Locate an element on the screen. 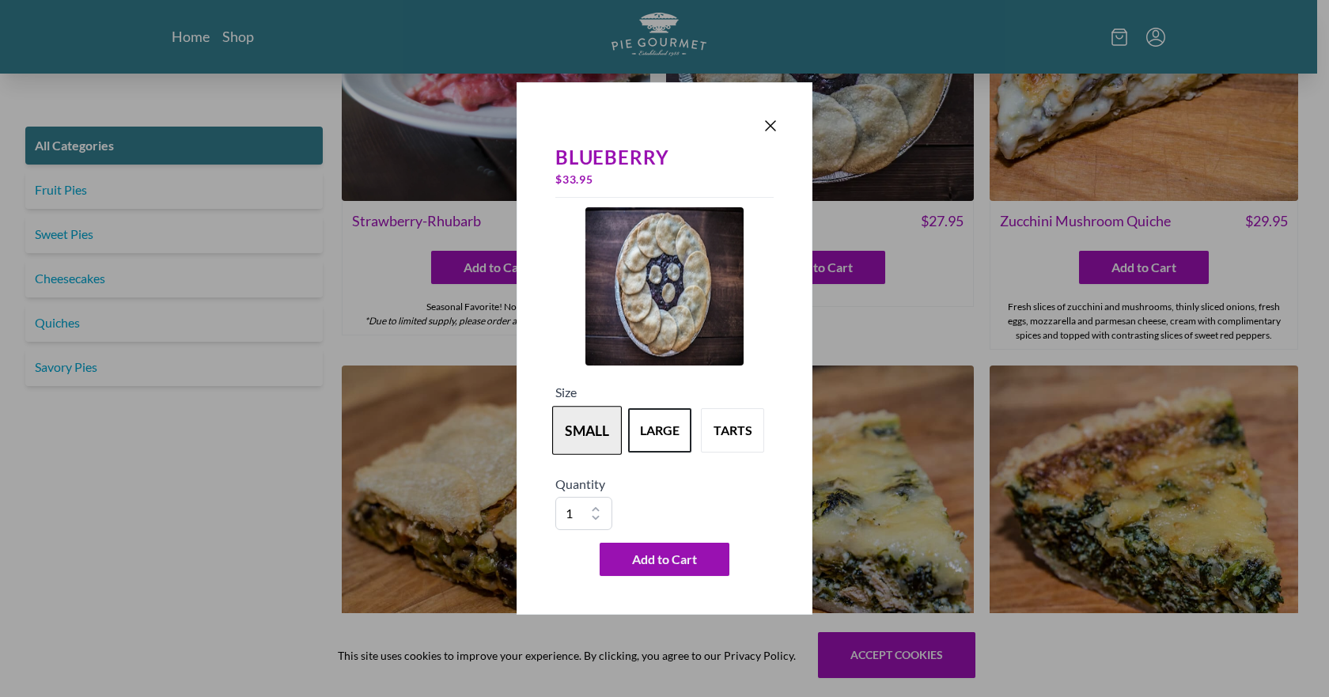  button: Close panel is located at coordinates (771, 126).